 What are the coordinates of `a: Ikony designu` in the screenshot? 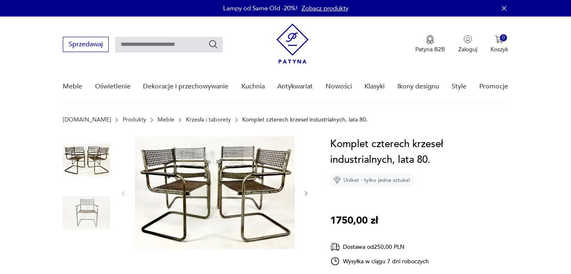 It's located at (418, 86).